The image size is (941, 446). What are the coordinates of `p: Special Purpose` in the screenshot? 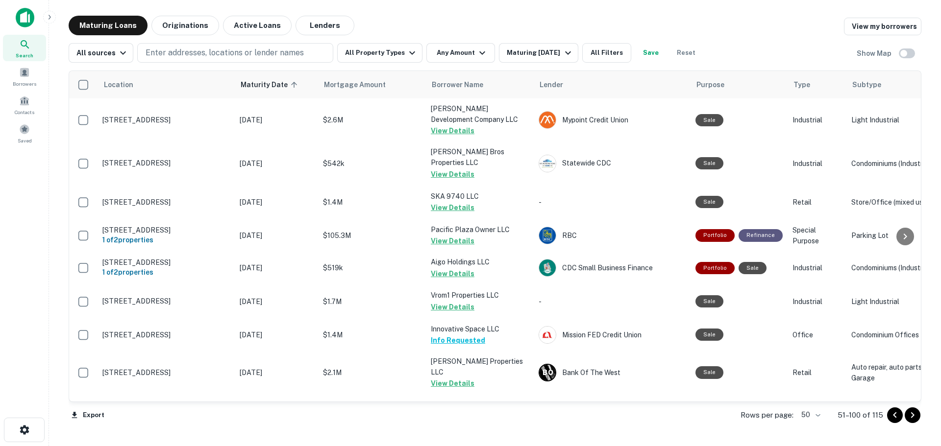 It's located at (817, 236).